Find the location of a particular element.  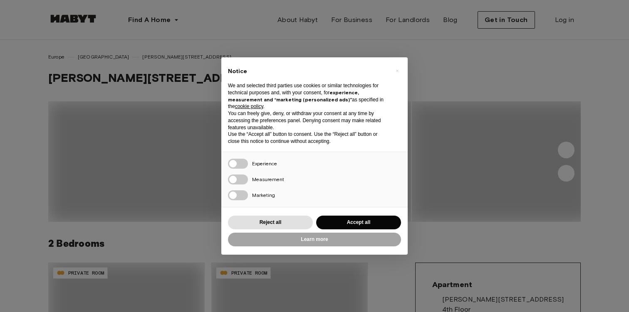

span: Marketing is located at coordinates (263, 195).